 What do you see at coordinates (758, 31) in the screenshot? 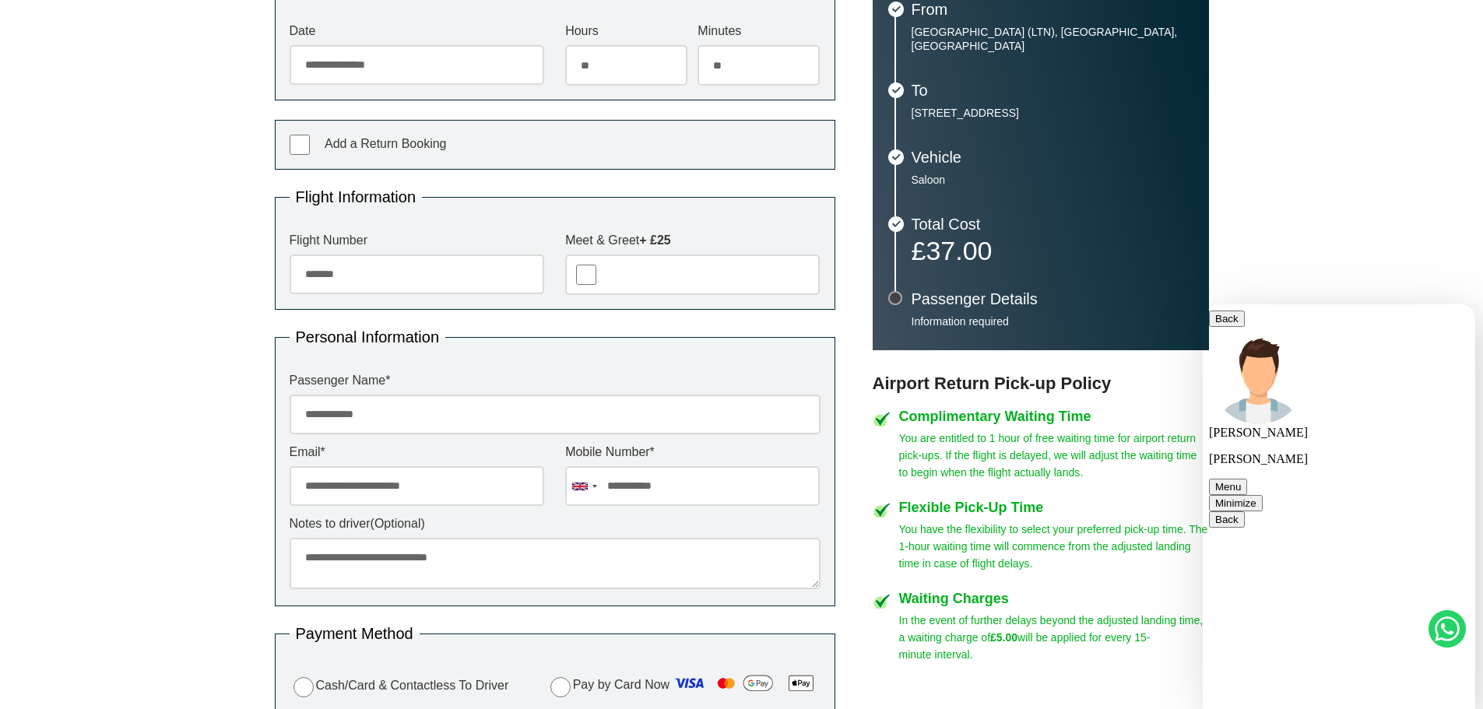
I see `label: Minutes` at bounding box center [758, 31].